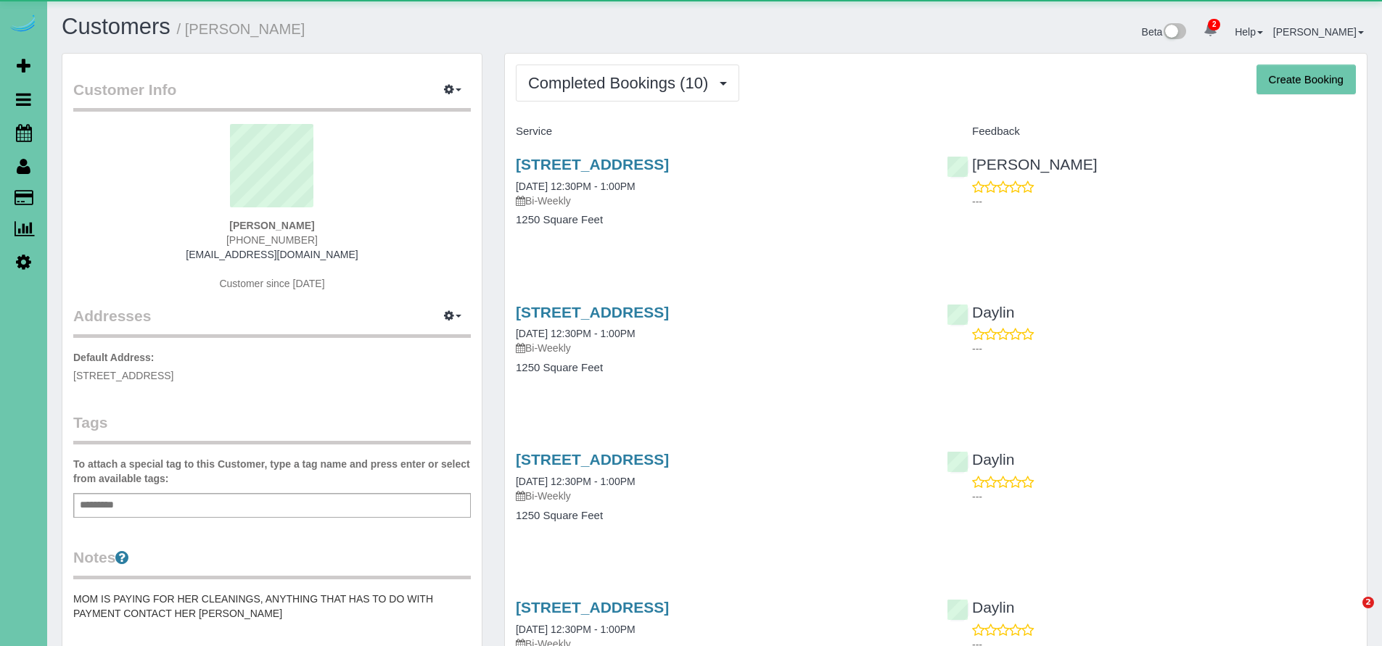 This screenshot has width=1382, height=646. What do you see at coordinates (272, 95) in the screenshot?
I see `legend: Customer Info` at bounding box center [272, 95].